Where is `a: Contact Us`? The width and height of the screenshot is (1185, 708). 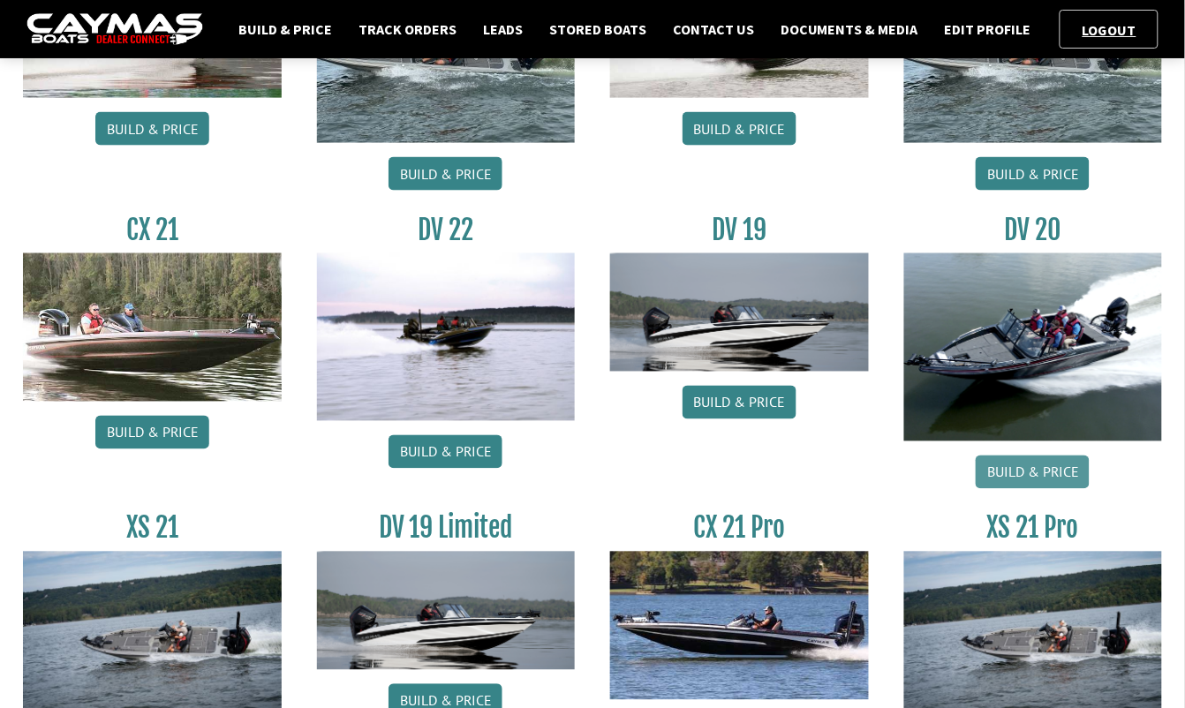 a: Contact Us is located at coordinates (713, 29).